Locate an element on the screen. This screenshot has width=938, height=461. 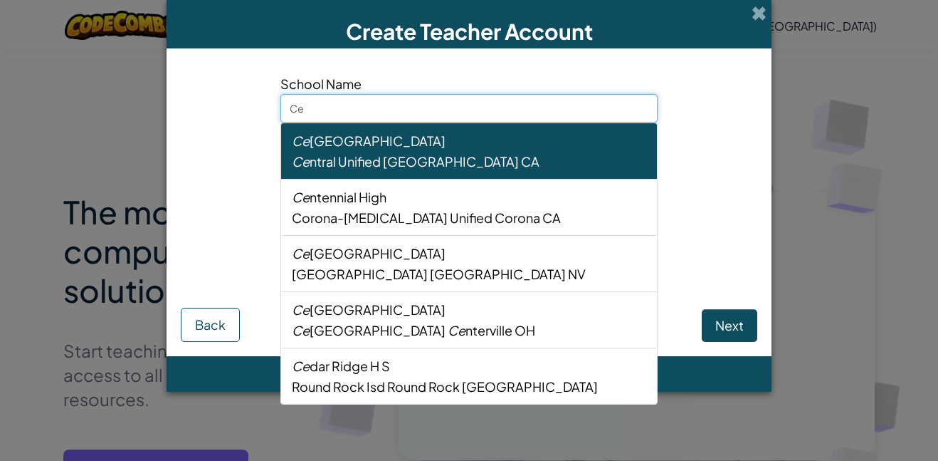
span: Round Rock Isd is located at coordinates (338, 386).